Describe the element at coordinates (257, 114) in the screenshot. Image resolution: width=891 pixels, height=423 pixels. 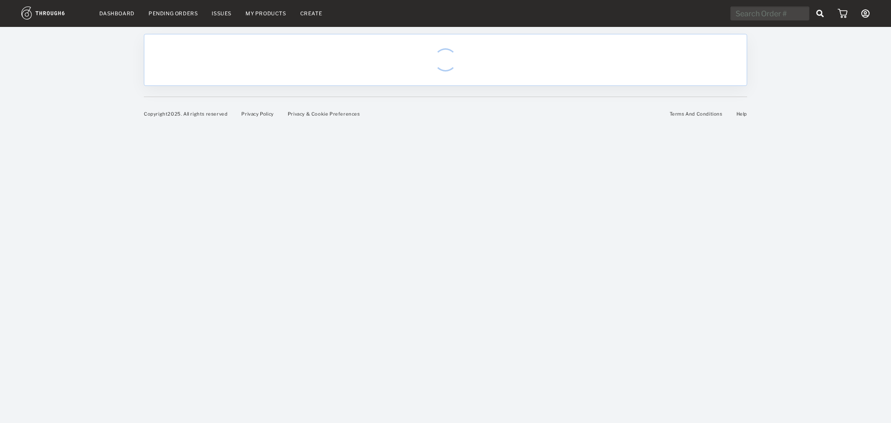
I see `a: Privacy Policy` at that location.